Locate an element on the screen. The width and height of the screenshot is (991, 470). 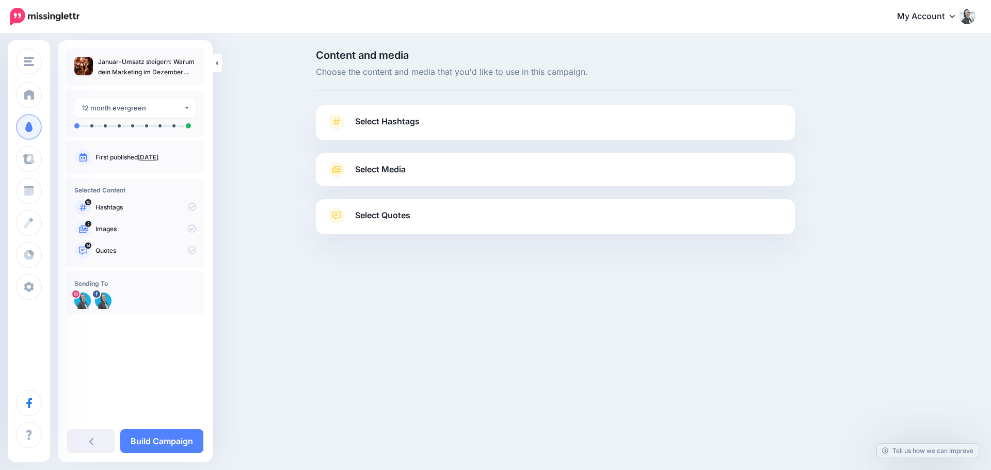
p: Januar-Umsatz steigern: Warum dein Marketing im Dezember schon über deinen Erfolg im Januar entsc... is located at coordinates (147, 67).